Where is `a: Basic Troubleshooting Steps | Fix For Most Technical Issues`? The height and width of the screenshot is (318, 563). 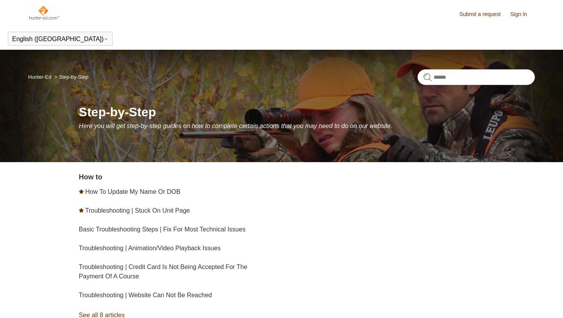 a: Basic Troubleshooting Steps | Fix For Most Technical Issues is located at coordinates (162, 229).